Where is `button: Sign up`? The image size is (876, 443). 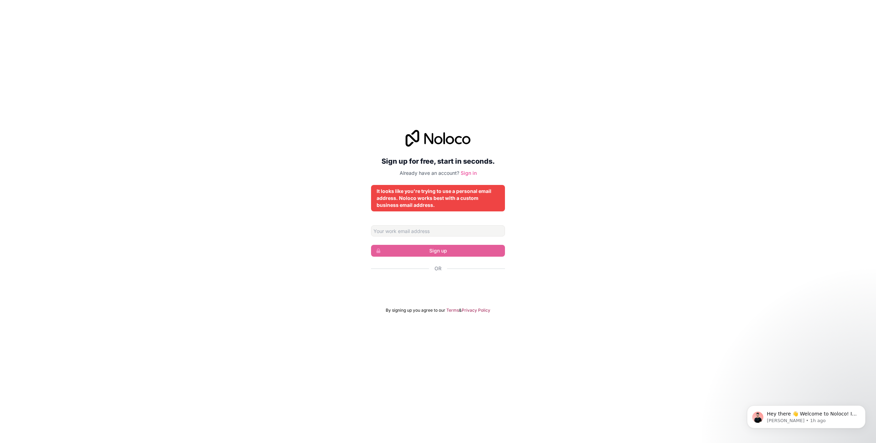
button: Sign up is located at coordinates (438, 251).